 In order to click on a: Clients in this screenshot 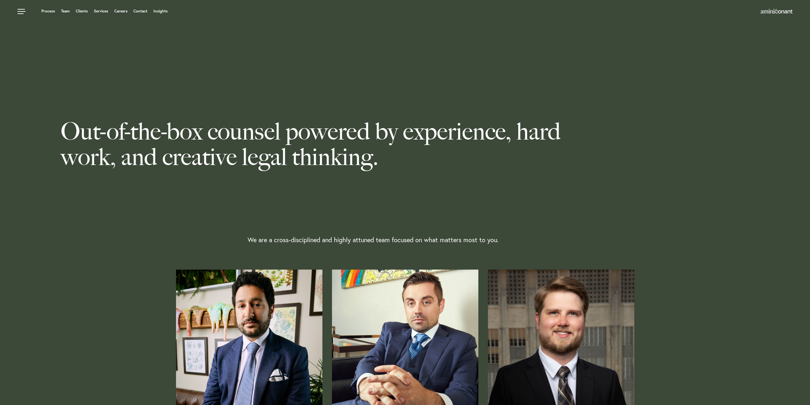, I will do `click(82, 11)`.